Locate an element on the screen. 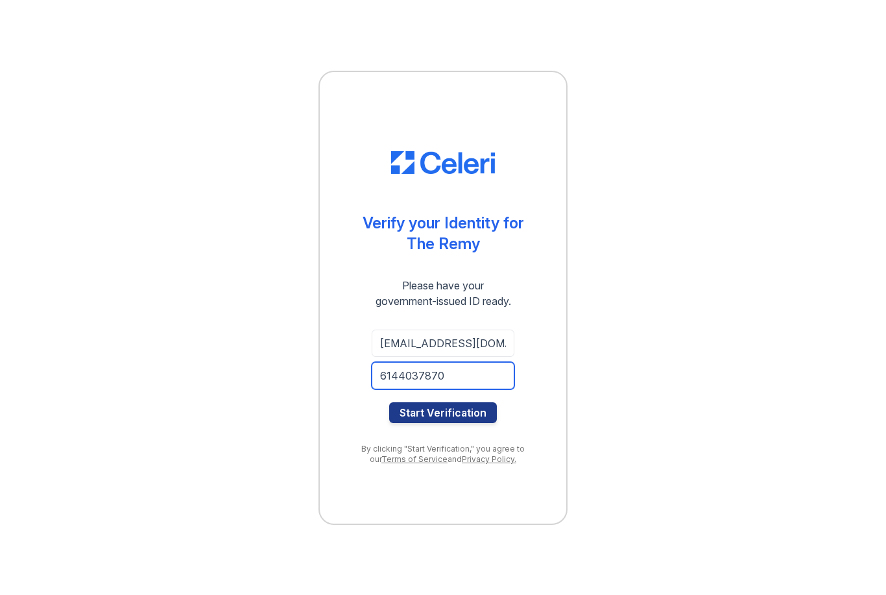 This screenshot has height=595, width=886. a: Privacy Policy. is located at coordinates (489, 459).